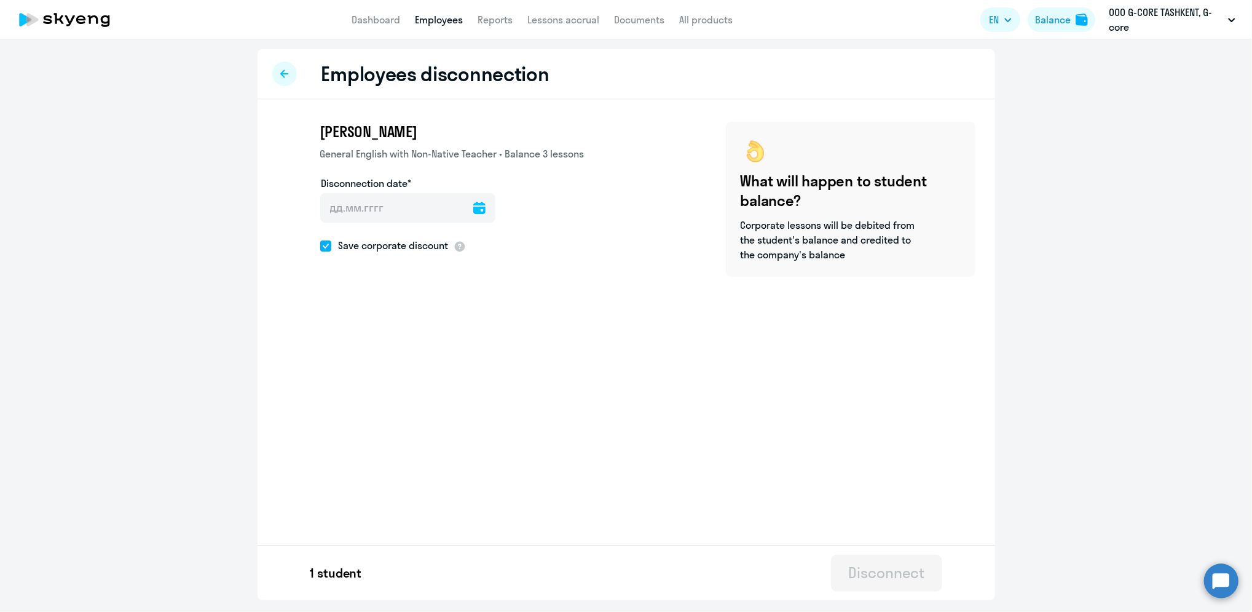  Describe the element at coordinates (439, 20) in the screenshot. I see `a: Employees` at that location.